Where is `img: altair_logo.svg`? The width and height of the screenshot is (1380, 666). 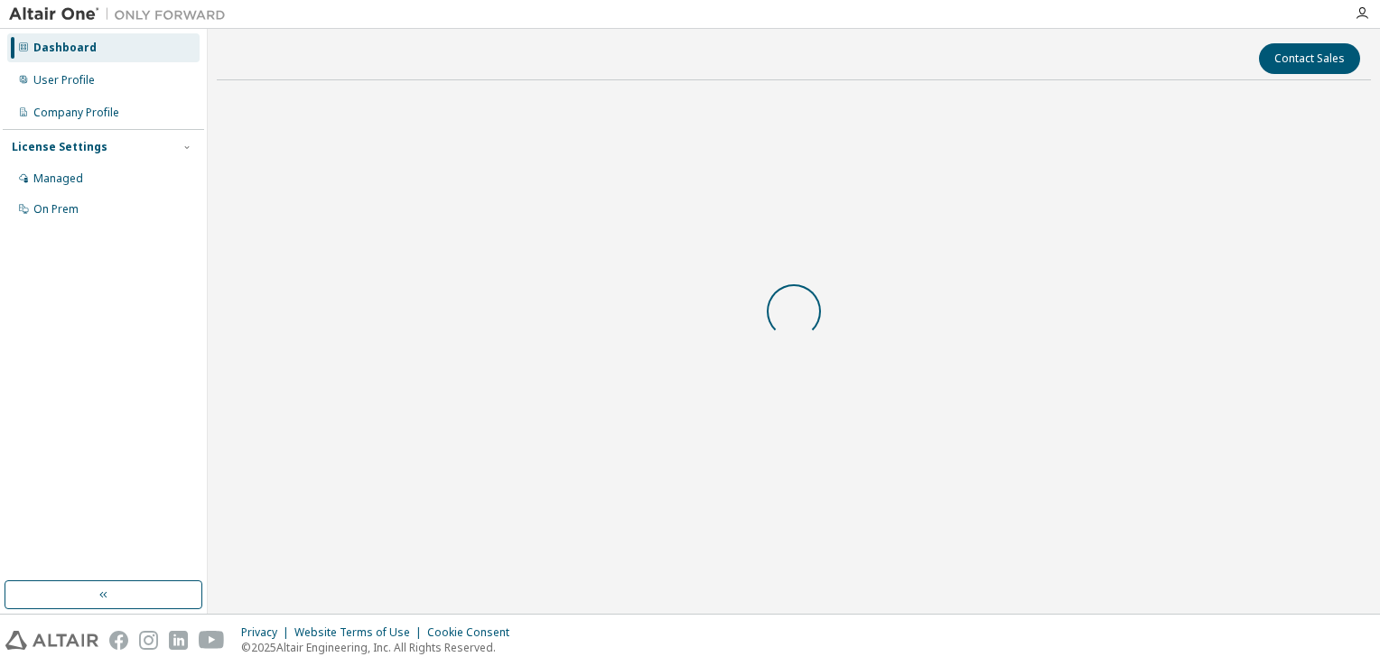
img: altair_logo.svg is located at coordinates (51, 640).